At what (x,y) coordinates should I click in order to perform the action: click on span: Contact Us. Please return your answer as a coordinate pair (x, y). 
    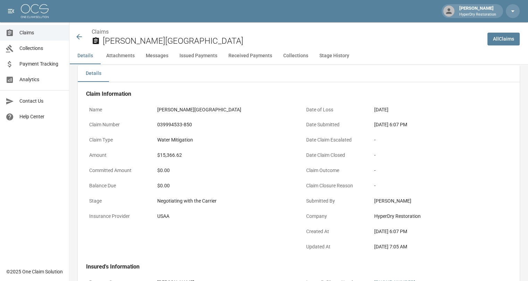
    Looking at the image, I should click on (41, 101).